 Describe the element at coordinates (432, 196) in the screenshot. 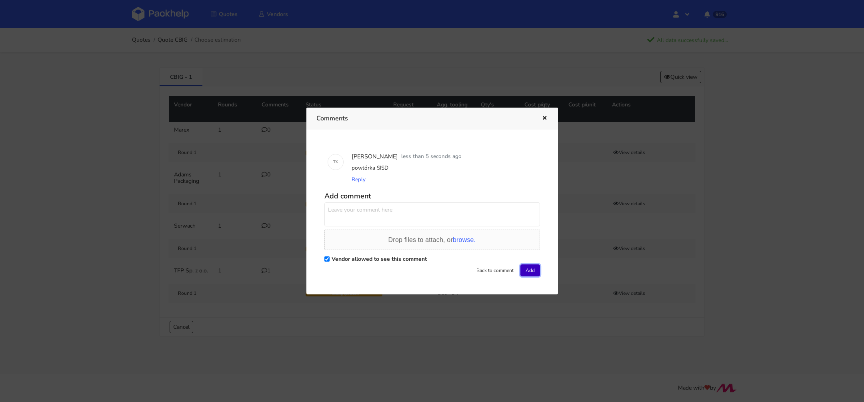

I see `h5: Add comment` at that location.